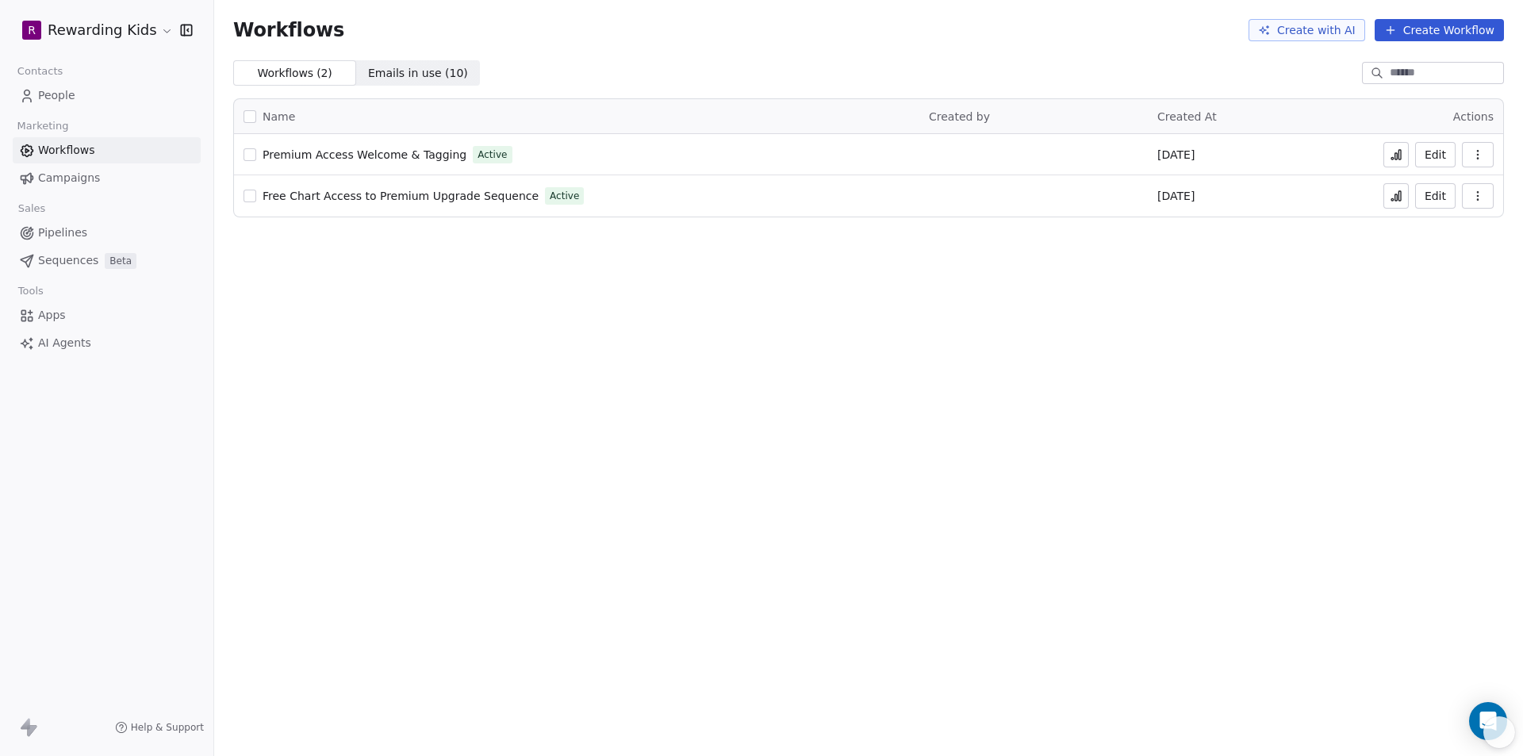  What do you see at coordinates (401, 196) in the screenshot?
I see `span: Free Chart Access to Premium Upgrade Sequence` at bounding box center [401, 196].